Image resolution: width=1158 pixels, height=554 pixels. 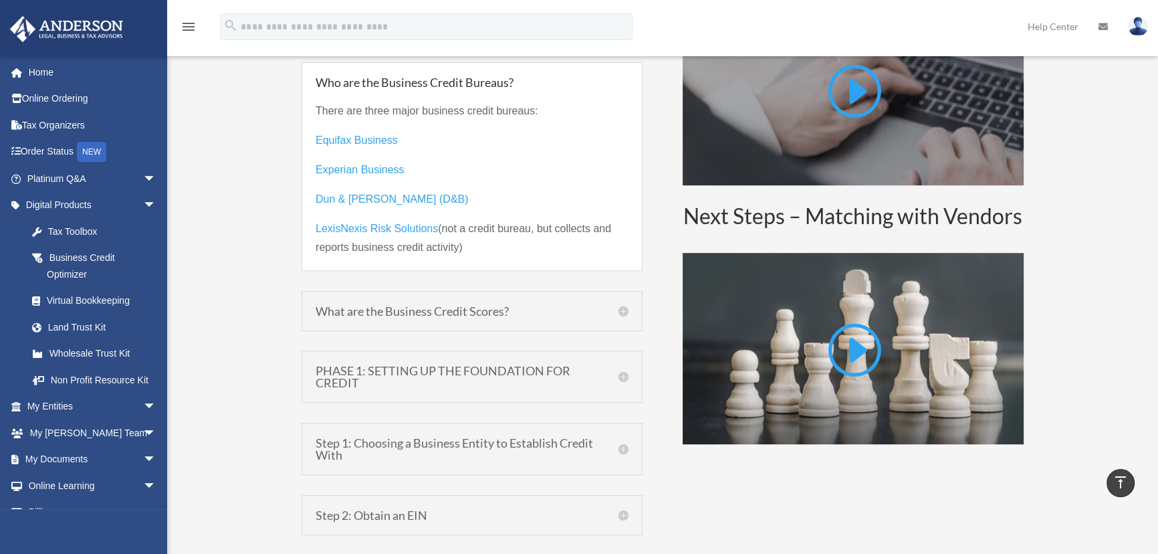 I want to click on span: Experian Business, so click(x=360, y=169).